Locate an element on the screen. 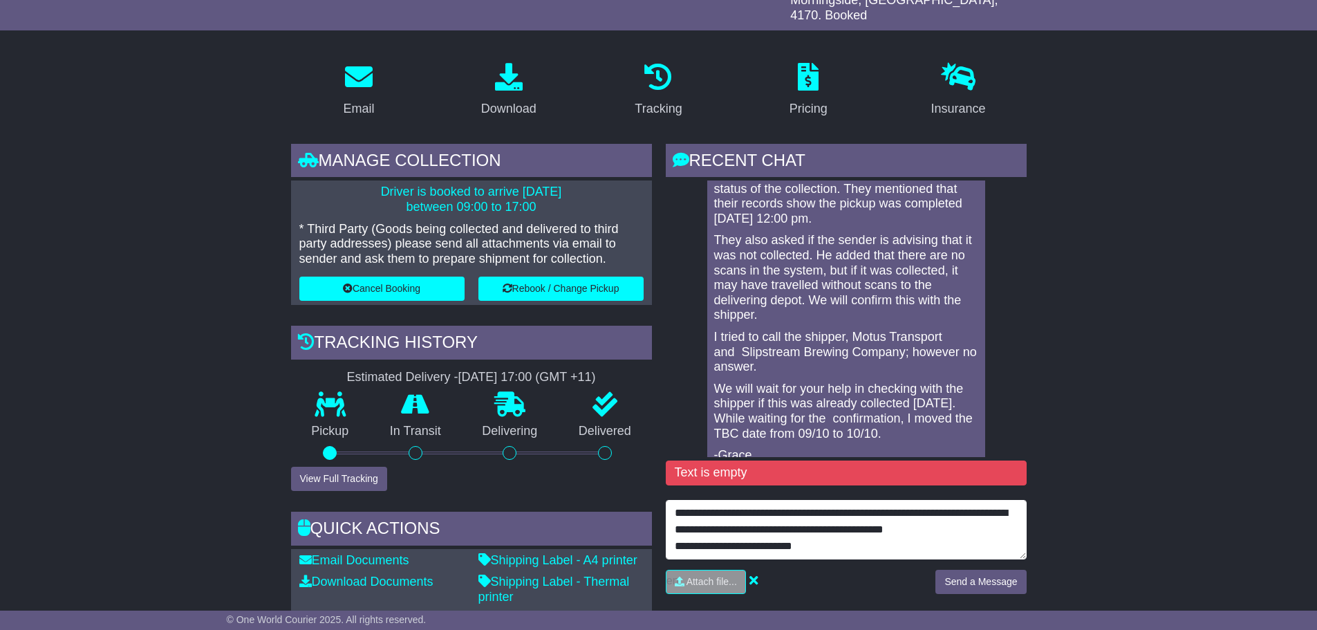  button: Rebook / Change Pickup is located at coordinates (561, 288).